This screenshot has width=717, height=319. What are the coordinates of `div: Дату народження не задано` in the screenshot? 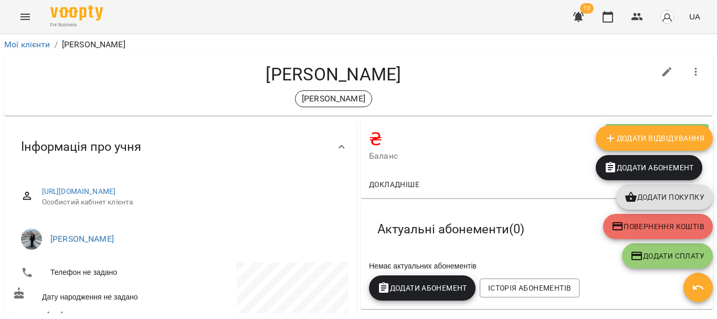 It's located at (96, 294).